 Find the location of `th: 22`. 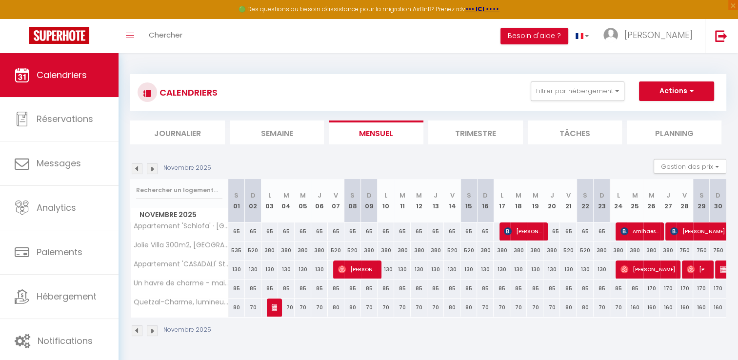

th: 22 is located at coordinates (585, 201).